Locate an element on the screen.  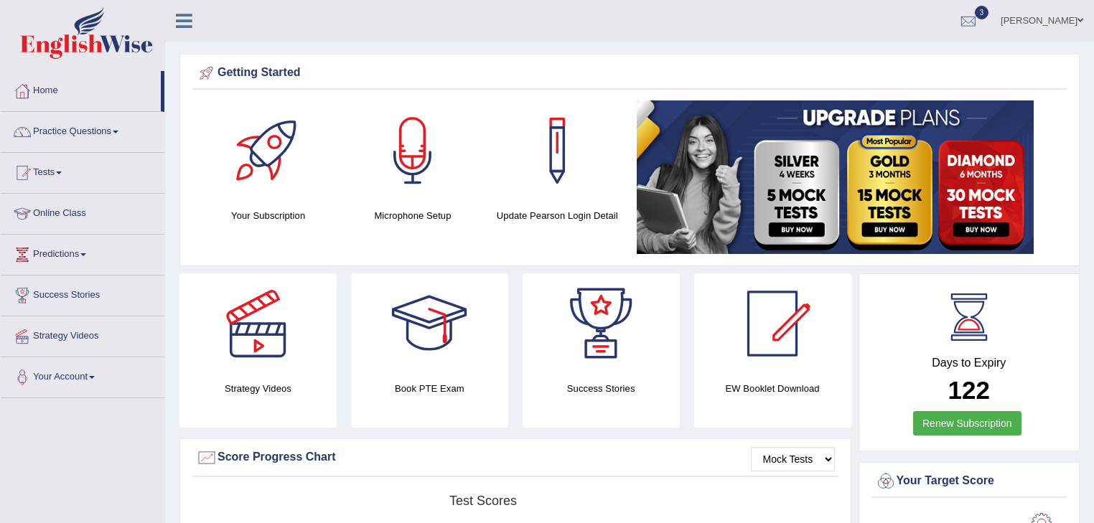
h4: Your Subscription is located at coordinates (268, 215).